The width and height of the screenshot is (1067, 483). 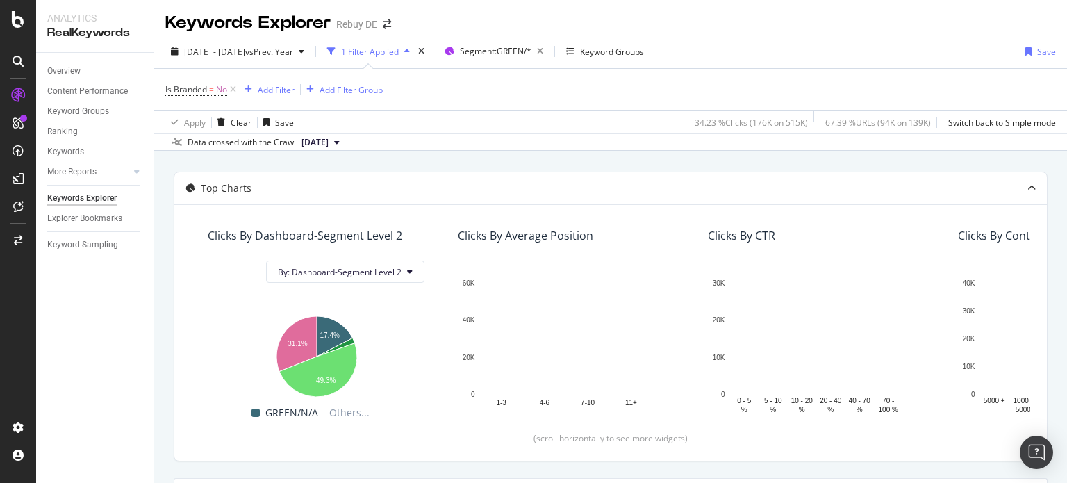 I want to click on div: Open Intercom Messenger, so click(x=1037, y=452).